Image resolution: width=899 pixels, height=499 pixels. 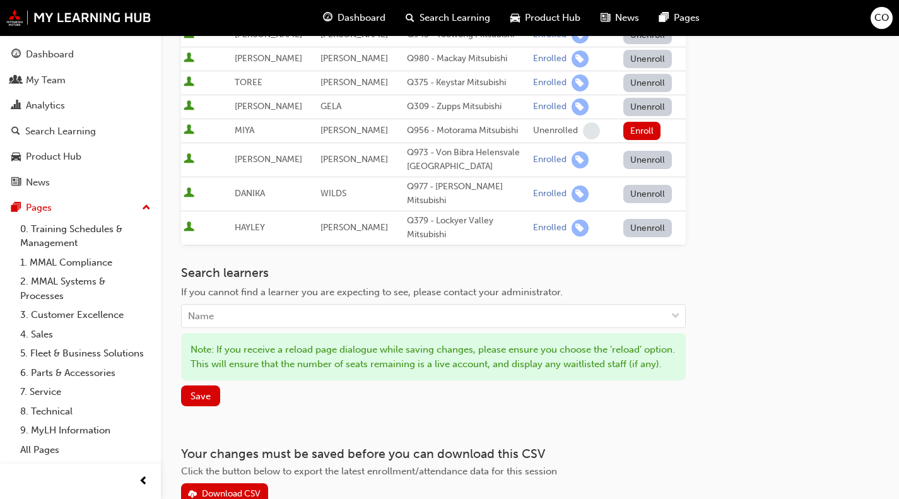 What do you see at coordinates (679, 18) in the screenshot?
I see `a: pages-iconPages` at bounding box center [679, 18].